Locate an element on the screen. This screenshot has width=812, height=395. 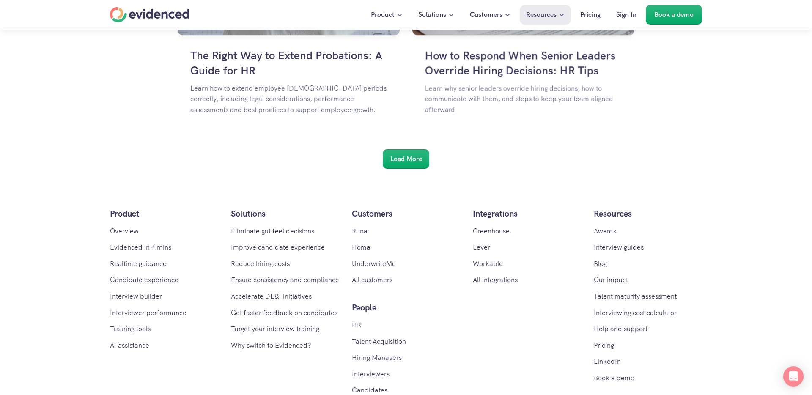
a: Help and support is located at coordinates (621, 329).